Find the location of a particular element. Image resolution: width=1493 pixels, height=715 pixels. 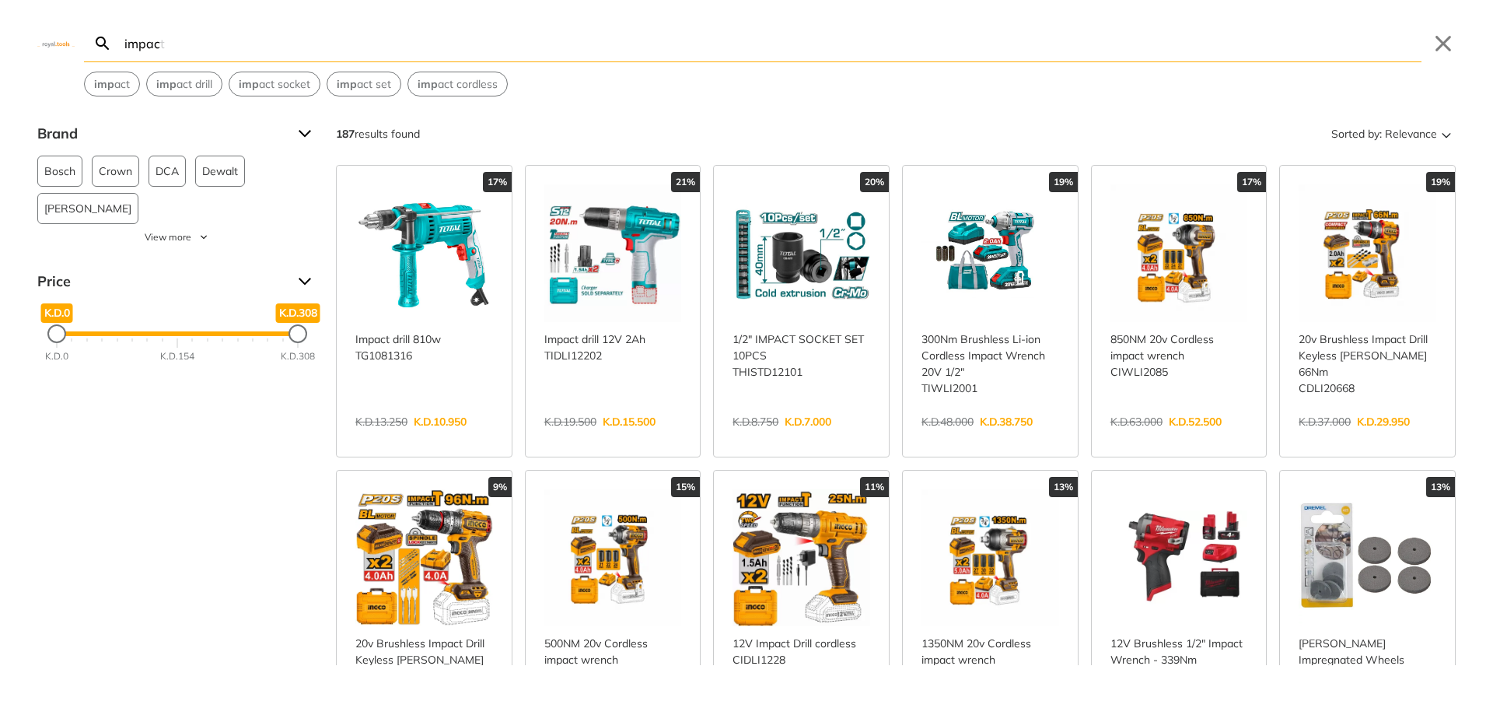

div: Suggestion: impact set is located at coordinates (364, 84).